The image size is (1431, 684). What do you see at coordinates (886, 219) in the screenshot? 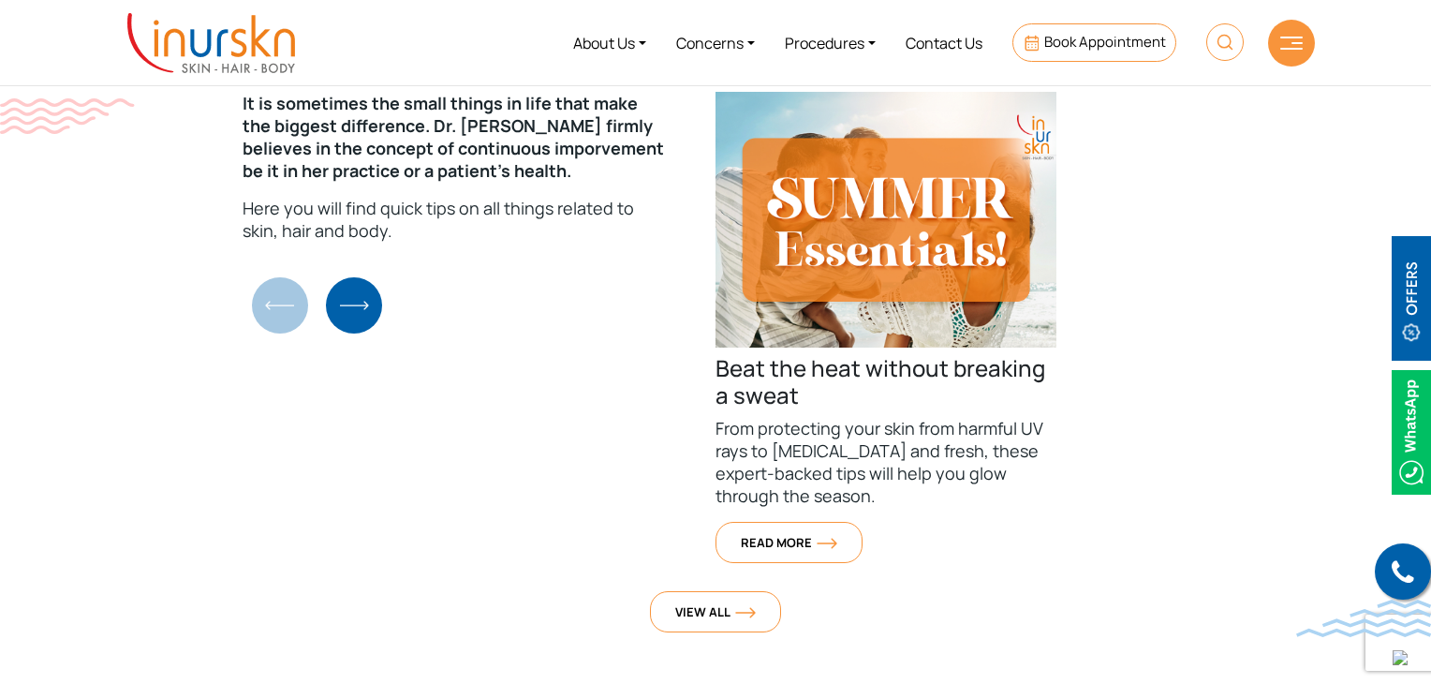
I see `img: Beat the heat without breaking a sweat` at bounding box center [886, 219].